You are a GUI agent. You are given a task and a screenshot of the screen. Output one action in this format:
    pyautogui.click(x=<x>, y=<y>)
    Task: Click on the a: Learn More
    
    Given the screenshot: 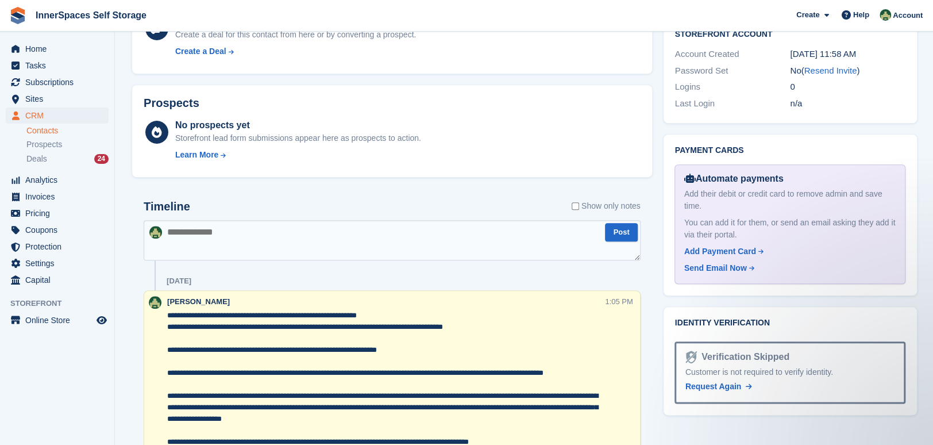 What is the action you would take?
    pyautogui.click(x=298, y=155)
    